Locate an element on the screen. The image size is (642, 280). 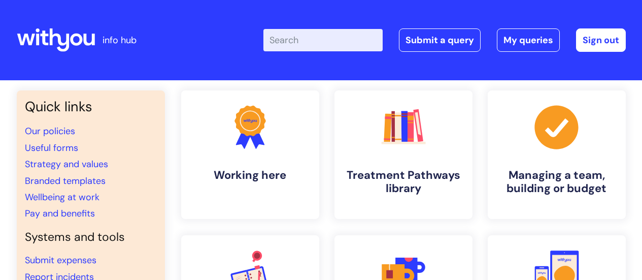
h4: Managing a team, building or budget is located at coordinates (557, 182).